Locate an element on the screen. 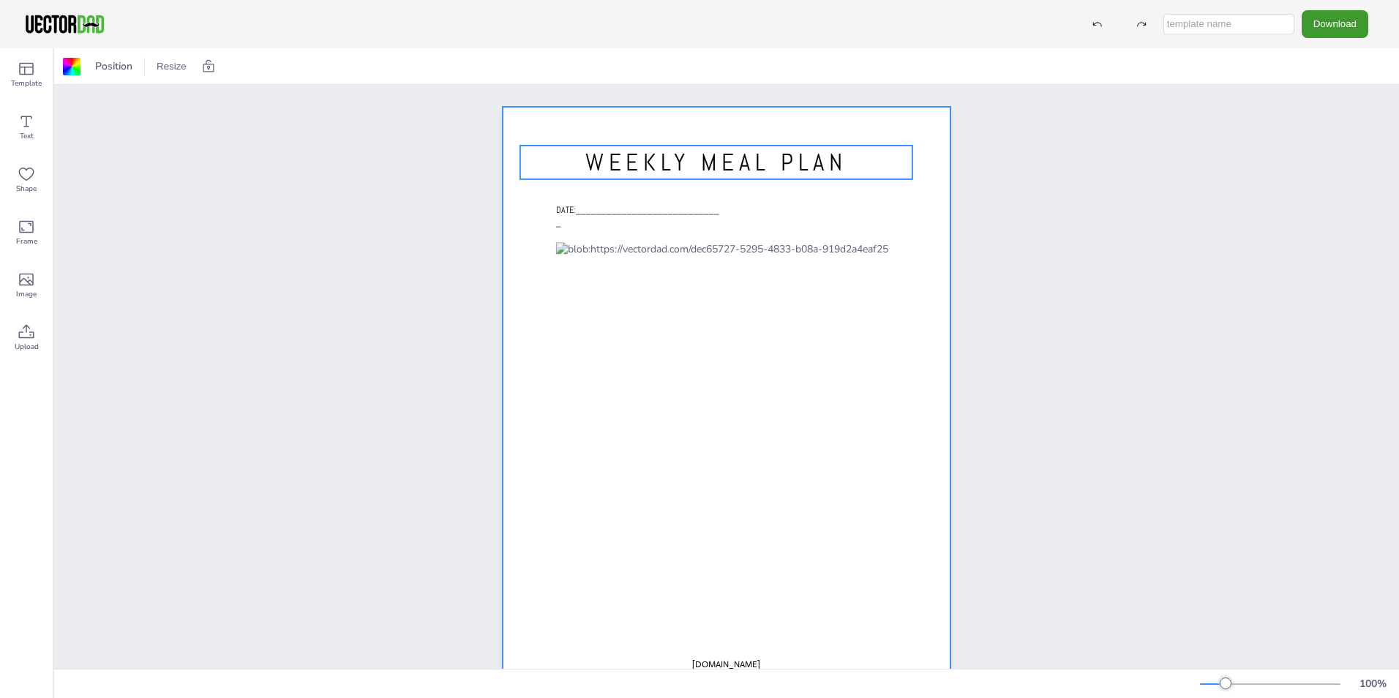 This screenshot has width=1399, height=698. button: Download is located at coordinates (1335, 23).